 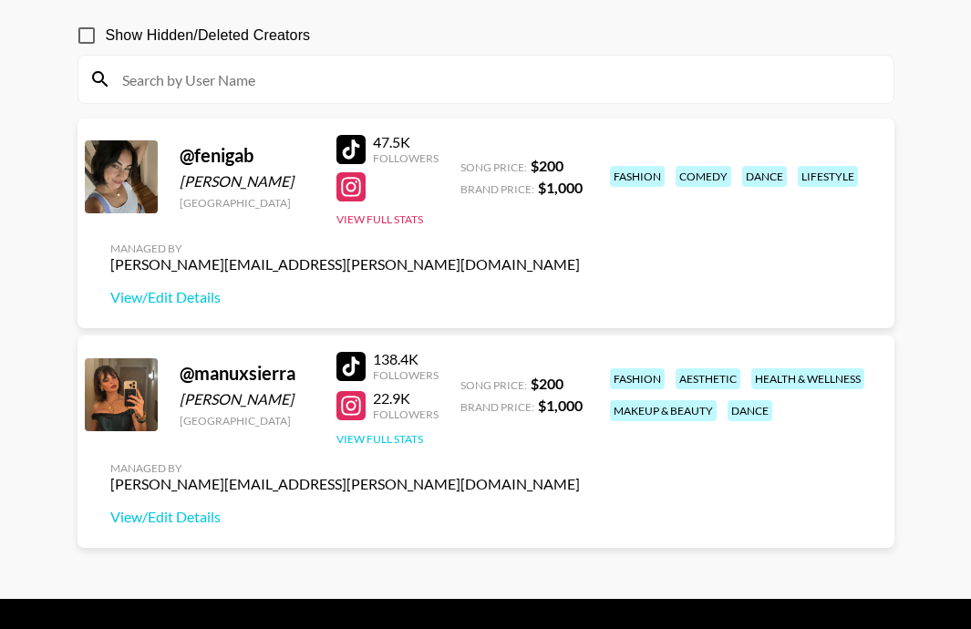 I want to click on div: 47.5K, so click(x=406, y=142).